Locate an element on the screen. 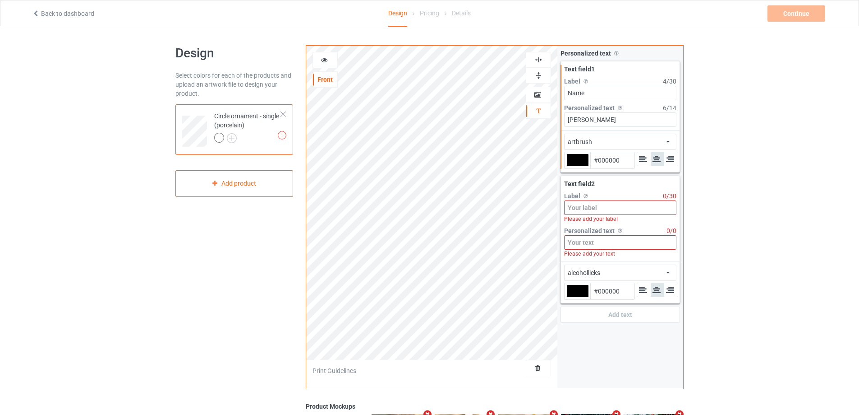 This screenshot has width=859, height=415. h1: Design is located at coordinates (234, 53).